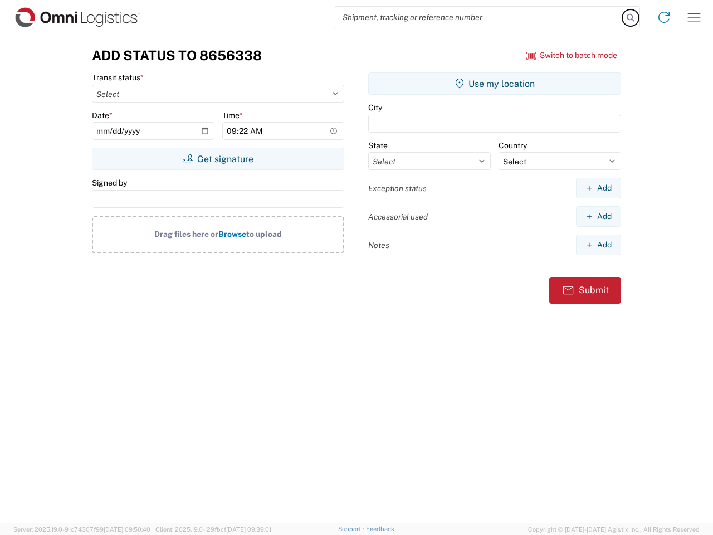 The width and height of the screenshot is (713, 535). Describe the element at coordinates (512, 145) in the screenshot. I see `label: Country` at that location.